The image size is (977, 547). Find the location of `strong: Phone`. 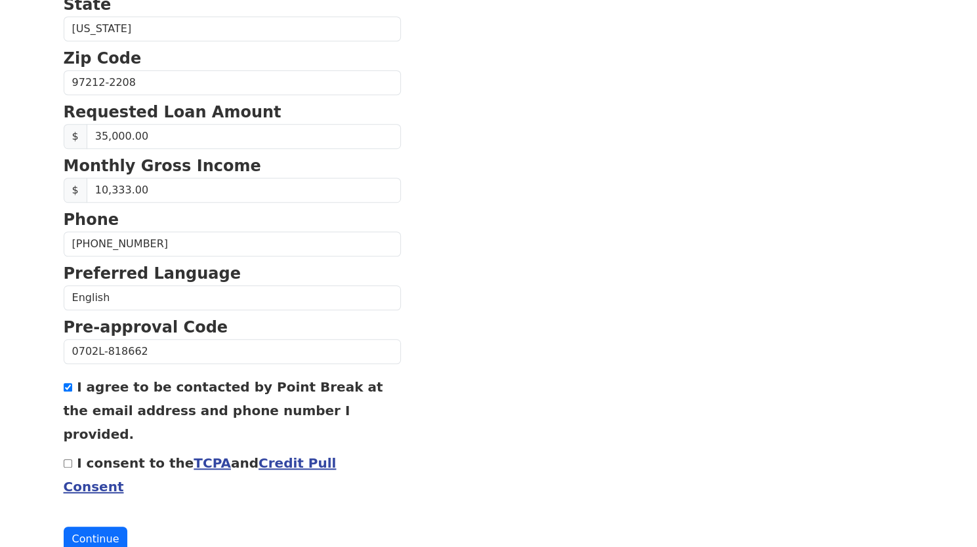

strong: Phone is located at coordinates (91, 220).